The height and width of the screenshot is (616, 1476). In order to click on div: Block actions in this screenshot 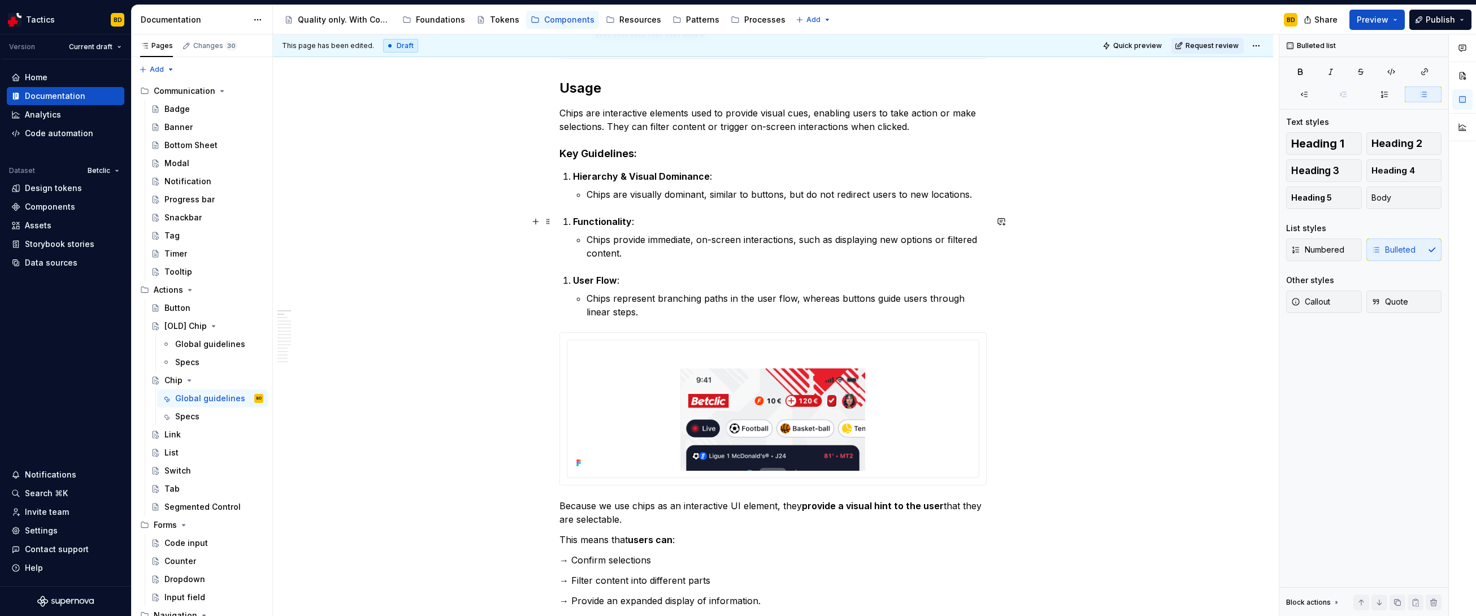, I will do `click(1314, 603)`.